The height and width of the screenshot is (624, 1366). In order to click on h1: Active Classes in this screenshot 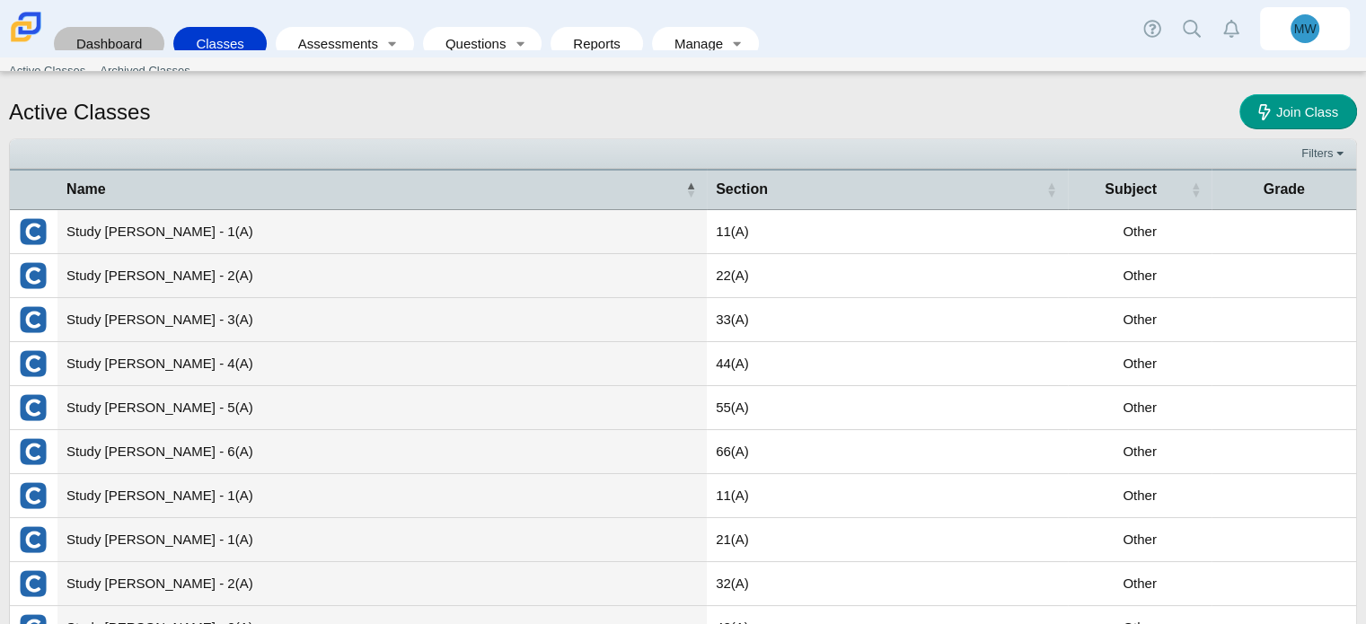, I will do `click(79, 112)`.